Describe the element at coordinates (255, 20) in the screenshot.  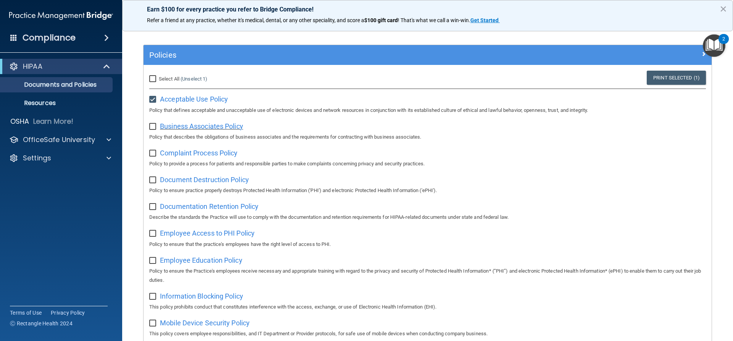
I see `span: Refer a friend at any practice, whether it's medical, dental, or any other speciality, and score a` at that location.